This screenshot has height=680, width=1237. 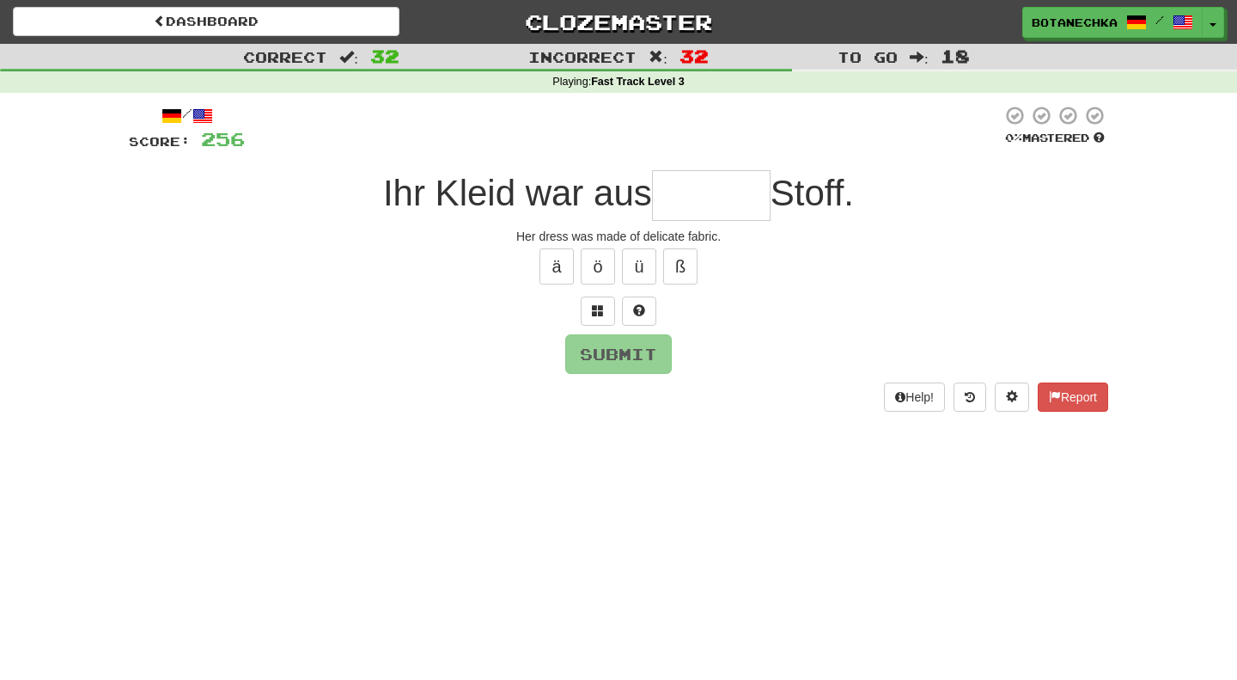 I want to click on span: Stoff., so click(x=812, y=192).